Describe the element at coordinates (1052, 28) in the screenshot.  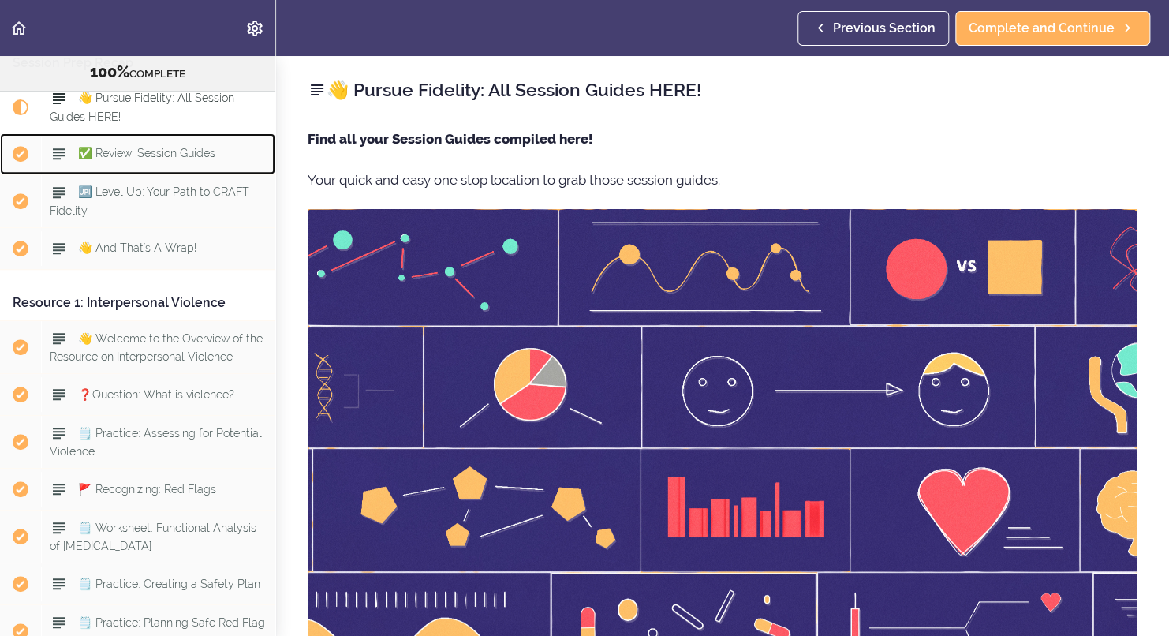
I see `a: Complete and Continue` at that location.